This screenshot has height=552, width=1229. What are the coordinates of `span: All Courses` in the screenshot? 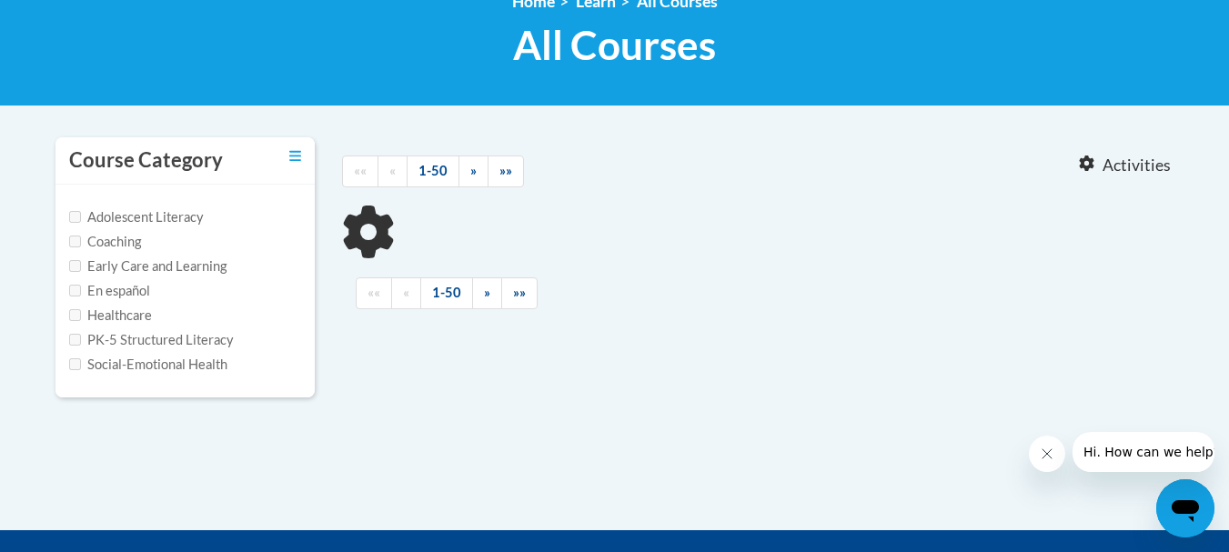 It's located at (614, 45).